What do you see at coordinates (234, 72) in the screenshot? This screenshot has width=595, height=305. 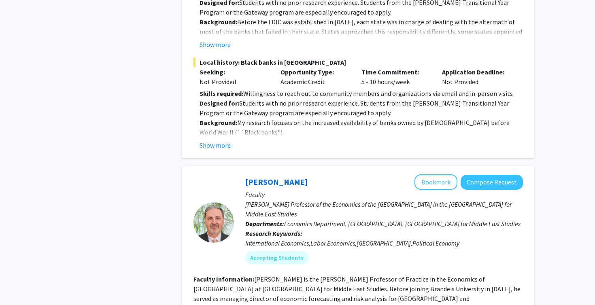 I see `p: Seeking:` at bounding box center [234, 72].